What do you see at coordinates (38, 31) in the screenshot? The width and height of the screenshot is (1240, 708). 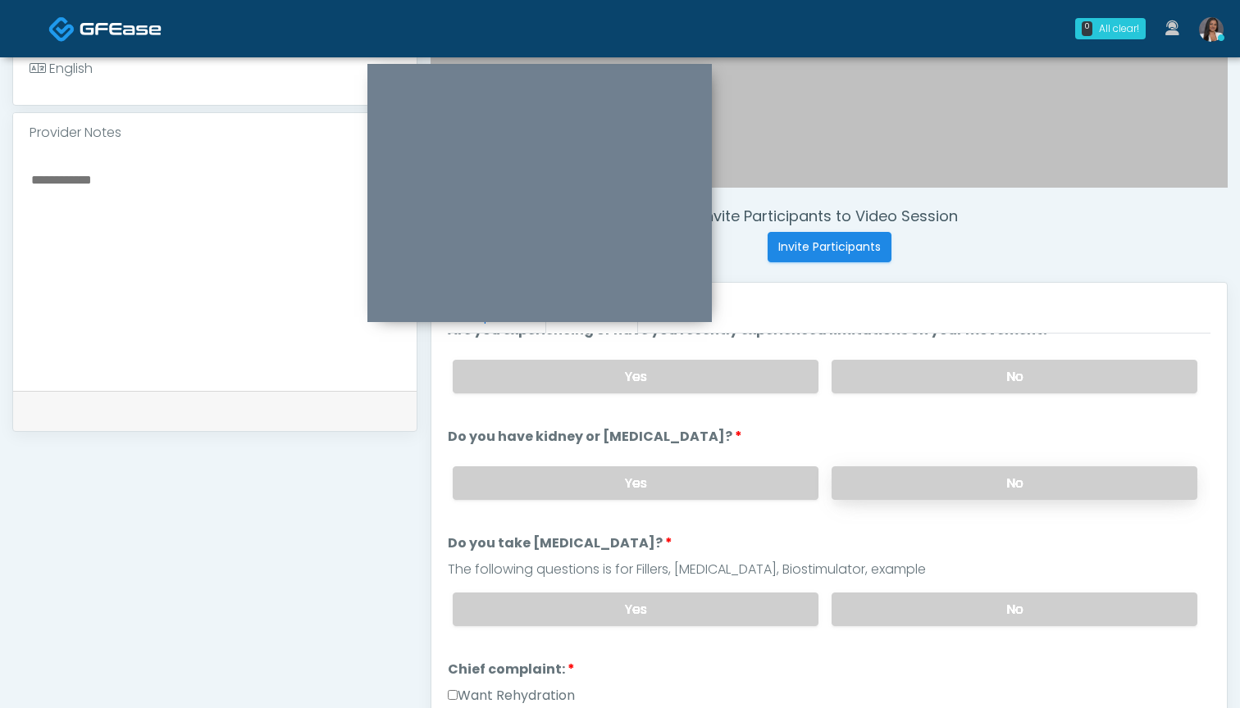 I see `button: Open LiveChat chat widget` at bounding box center [38, 31].